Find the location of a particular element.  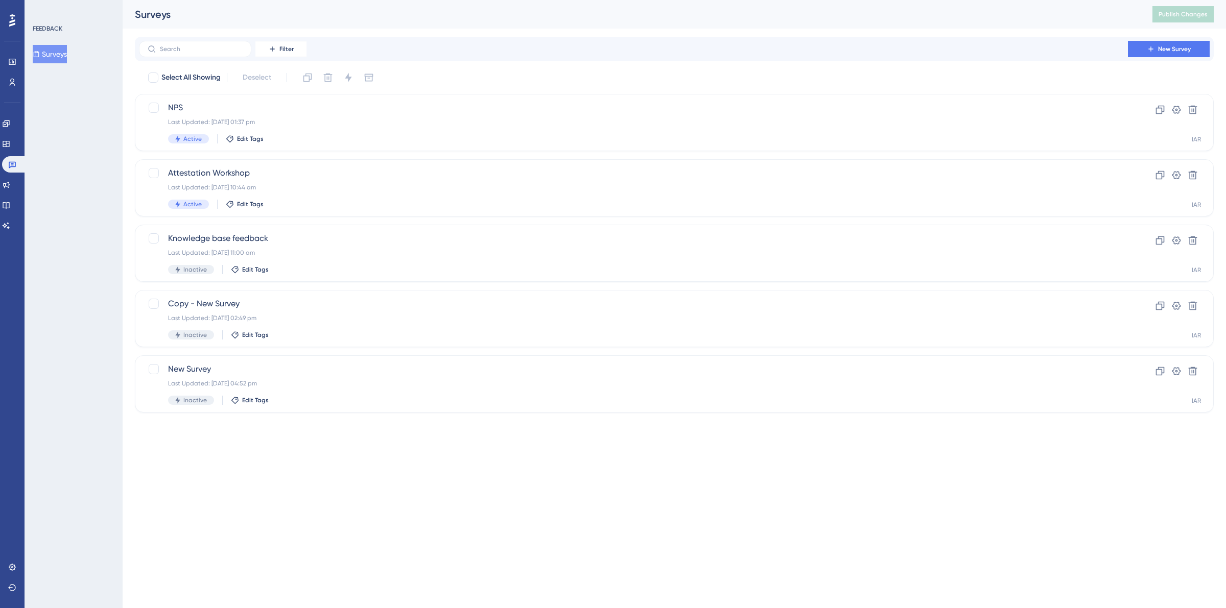

span: Select All Showing is located at coordinates (191, 78).